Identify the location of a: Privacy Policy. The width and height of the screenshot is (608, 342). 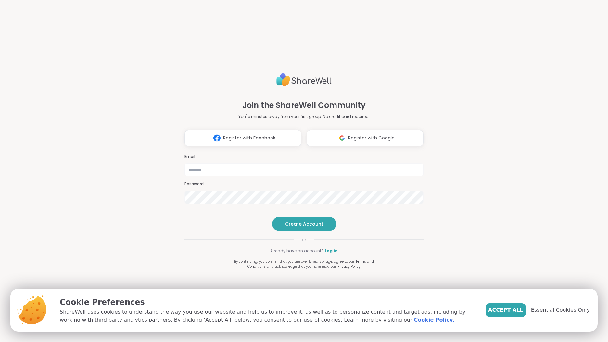
(349, 266).